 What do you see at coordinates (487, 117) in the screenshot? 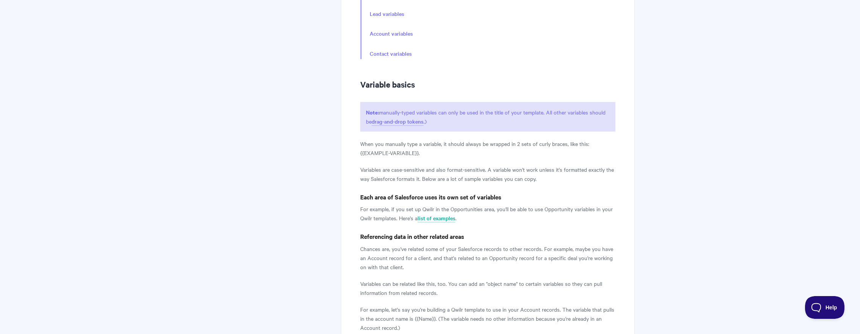
I see `p: manually-typed variables can only be used in the title of your template. All other variables shou...` at bounding box center [487, 117].